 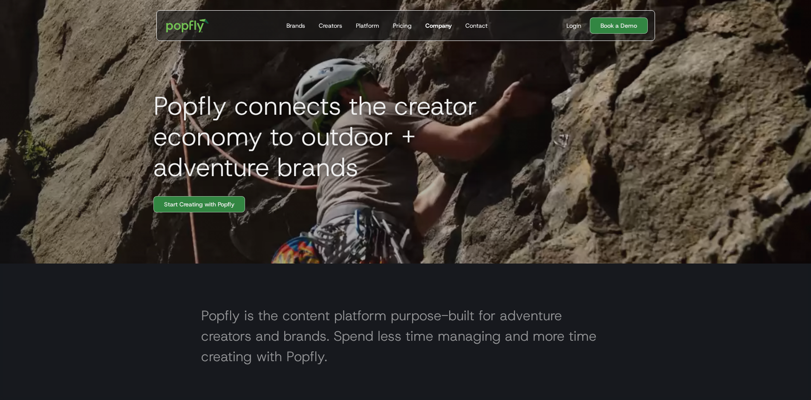 What do you see at coordinates (330, 26) in the screenshot?
I see `div: Creators` at bounding box center [330, 26].